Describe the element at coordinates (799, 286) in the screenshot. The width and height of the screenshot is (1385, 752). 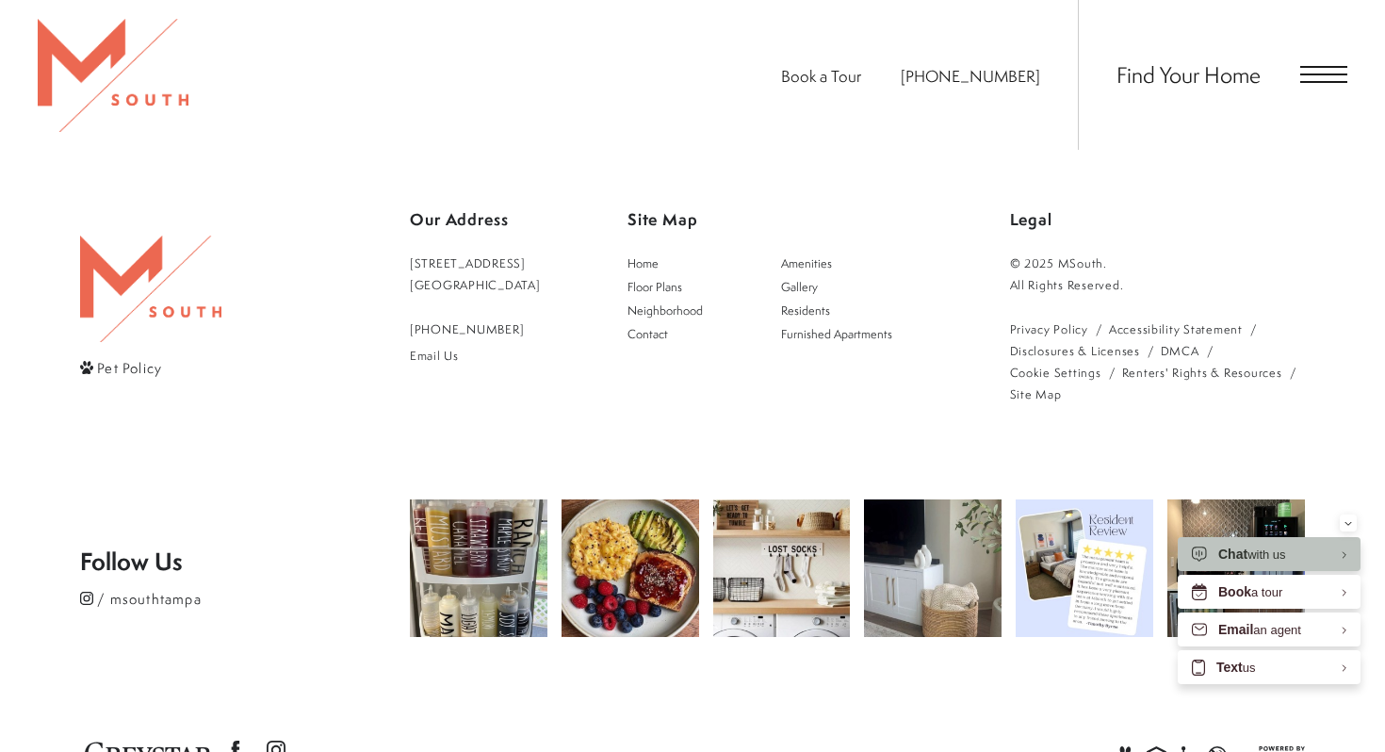
I see `span: Gallery` at that location.